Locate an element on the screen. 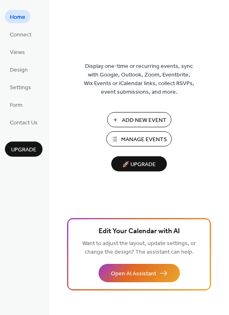  button: Manage Events is located at coordinates (139, 139).